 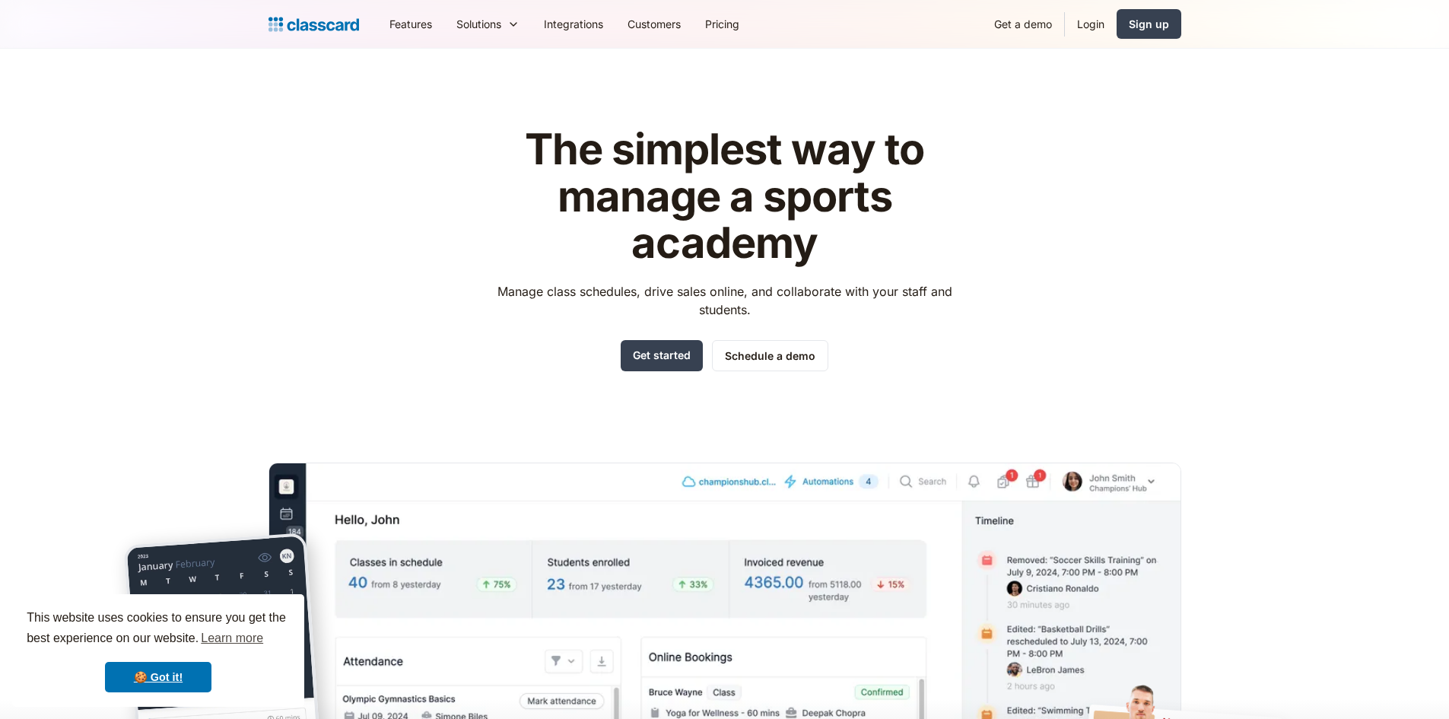 What do you see at coordinates (158, 677) in the screenshot?
I see `a: dismiss cookie message` at bounding box center [158, 677].